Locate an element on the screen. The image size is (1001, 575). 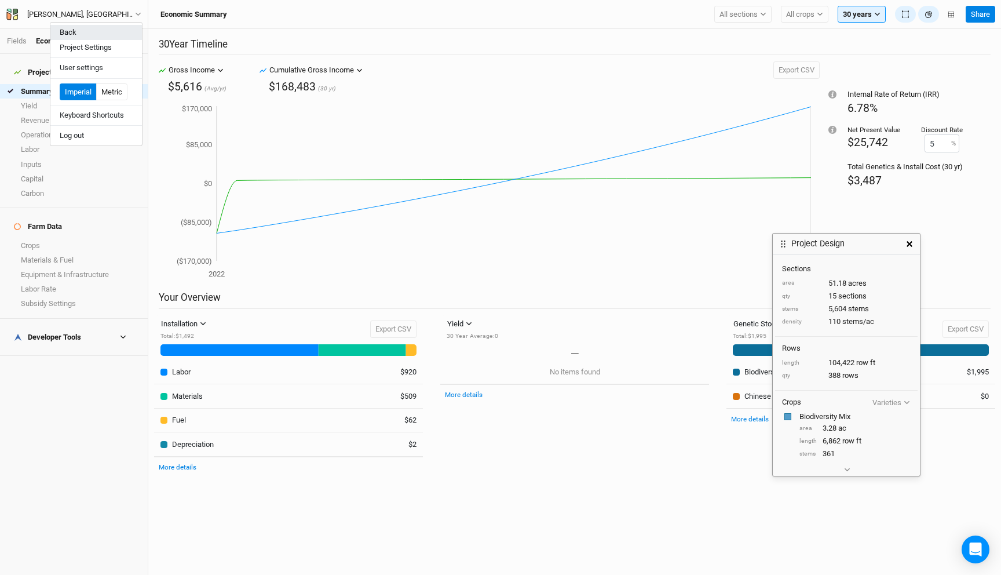
h4: Rows is located at coordinates (847, 348).